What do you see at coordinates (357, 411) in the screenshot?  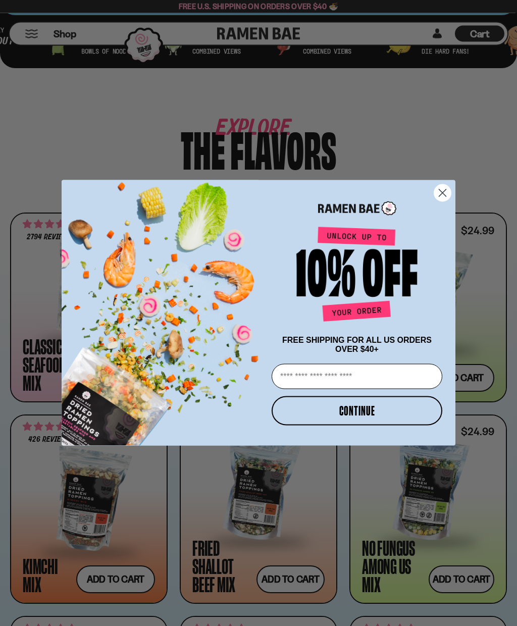 I see `button: CONTINUE` at bounding box center [357, 411].